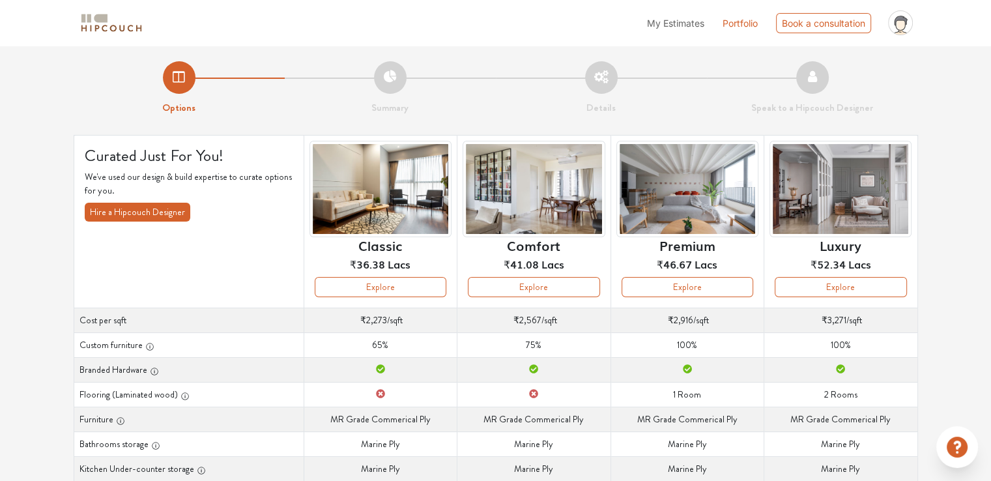 This screenshot has width=991, height=481. Describe the element at coordinates (527, 320) in the screenshot. I see `span: ₹2,567` at that location.